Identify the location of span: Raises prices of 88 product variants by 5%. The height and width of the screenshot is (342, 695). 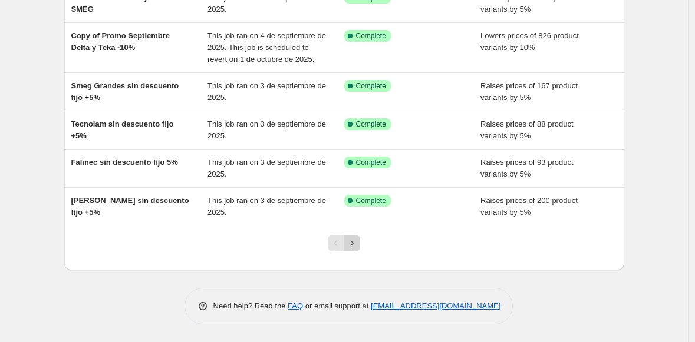
(527, 130).